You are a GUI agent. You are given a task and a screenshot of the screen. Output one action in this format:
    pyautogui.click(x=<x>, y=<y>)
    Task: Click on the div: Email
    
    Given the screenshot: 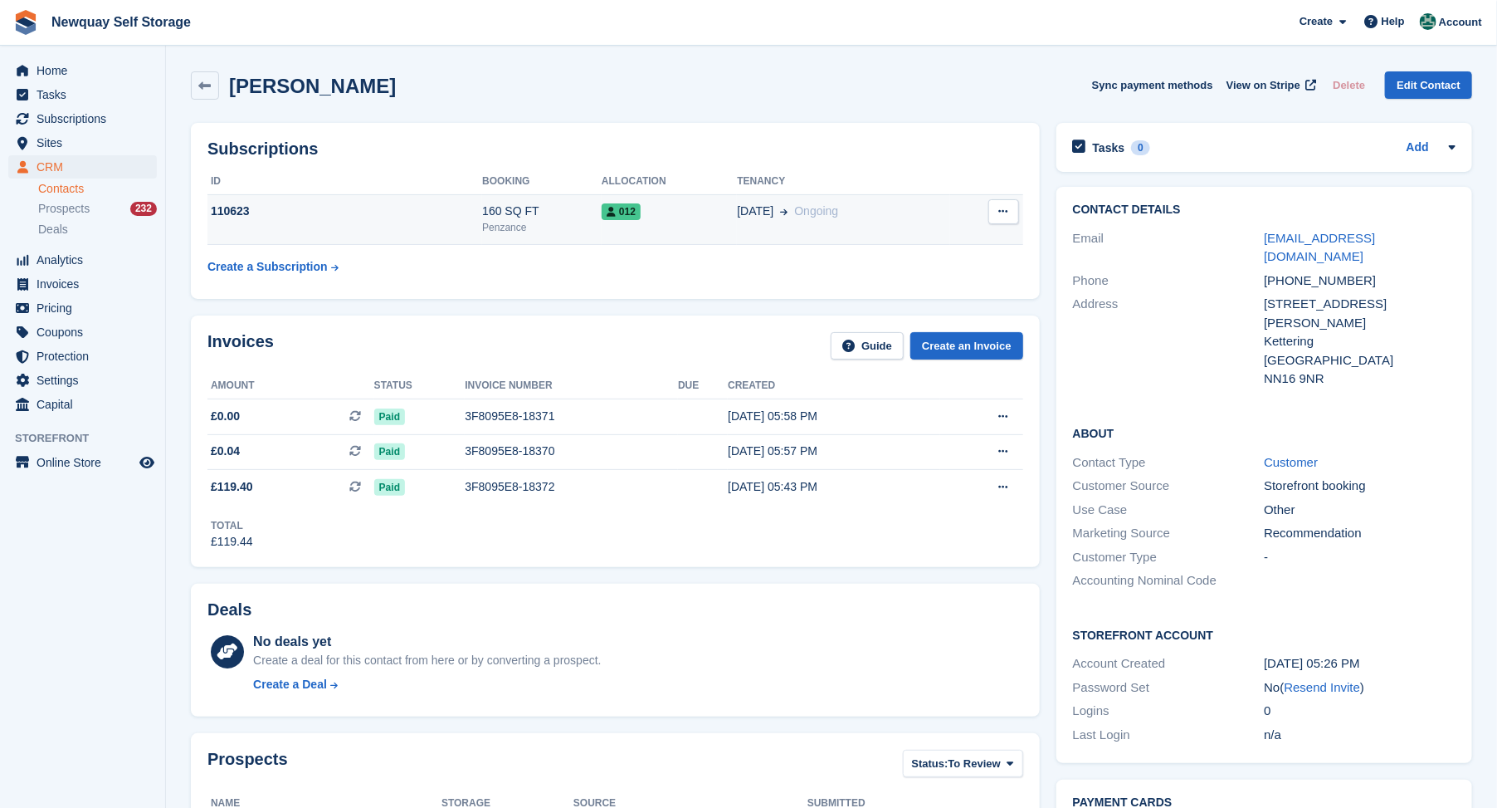 What is the action you would take?
    pyautogui.click(x=1169, y=247)
    